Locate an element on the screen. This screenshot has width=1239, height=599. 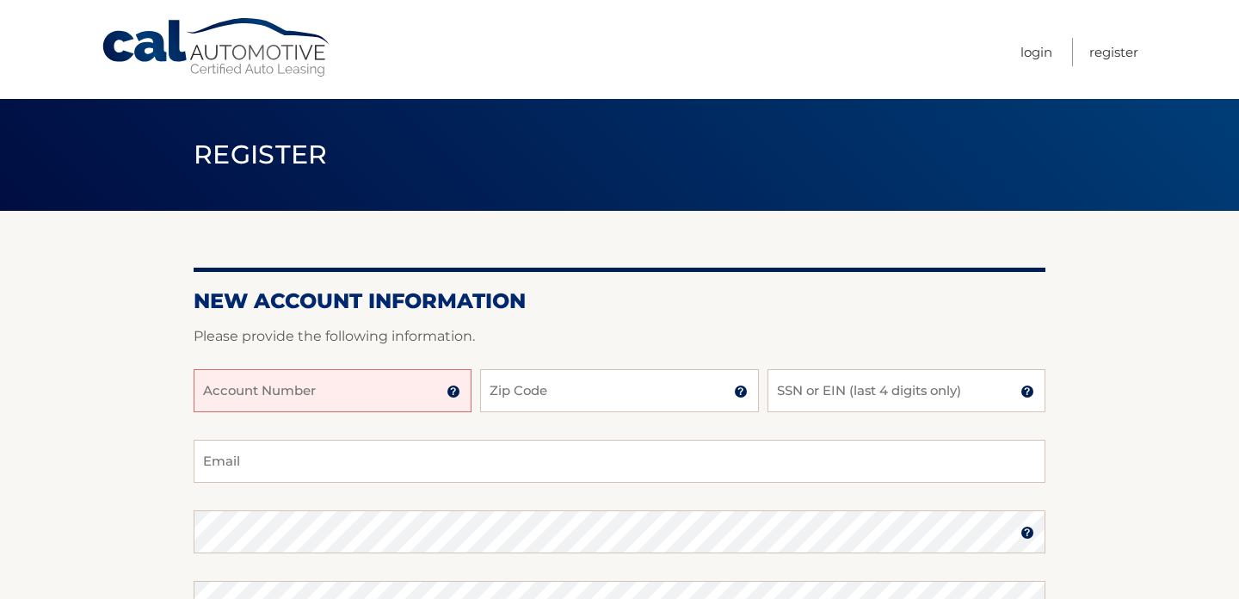
input: SSN or EIN (last 4 digits only) is located at coordinates (906, 391).